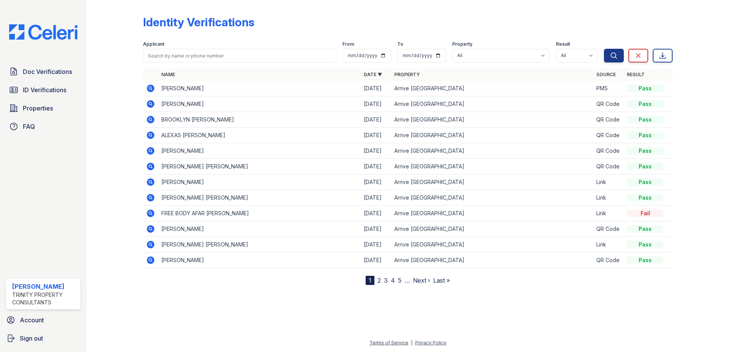 The width and height of the screenshot is (729, 352). I want to click on label: Property, so click(462, 44).